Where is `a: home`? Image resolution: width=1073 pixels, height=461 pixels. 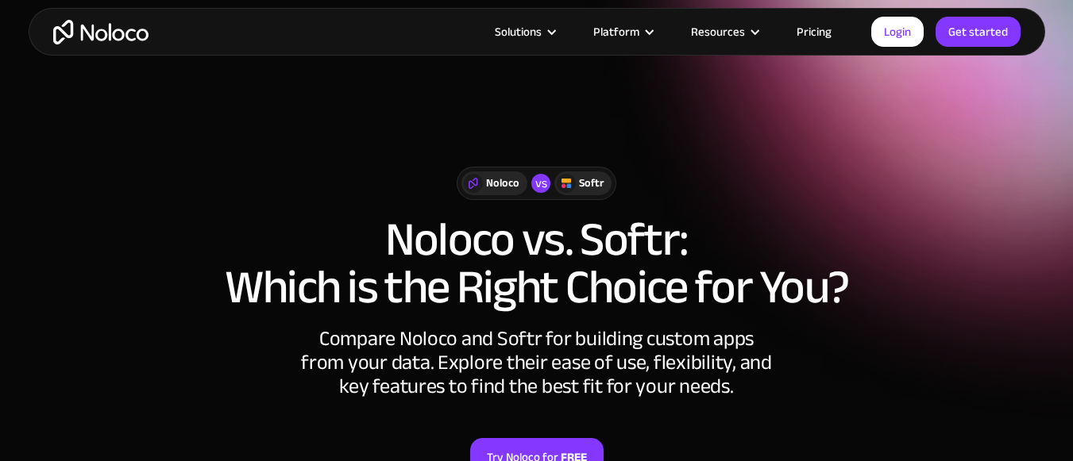 a: home is located at coordinates (101, 32).